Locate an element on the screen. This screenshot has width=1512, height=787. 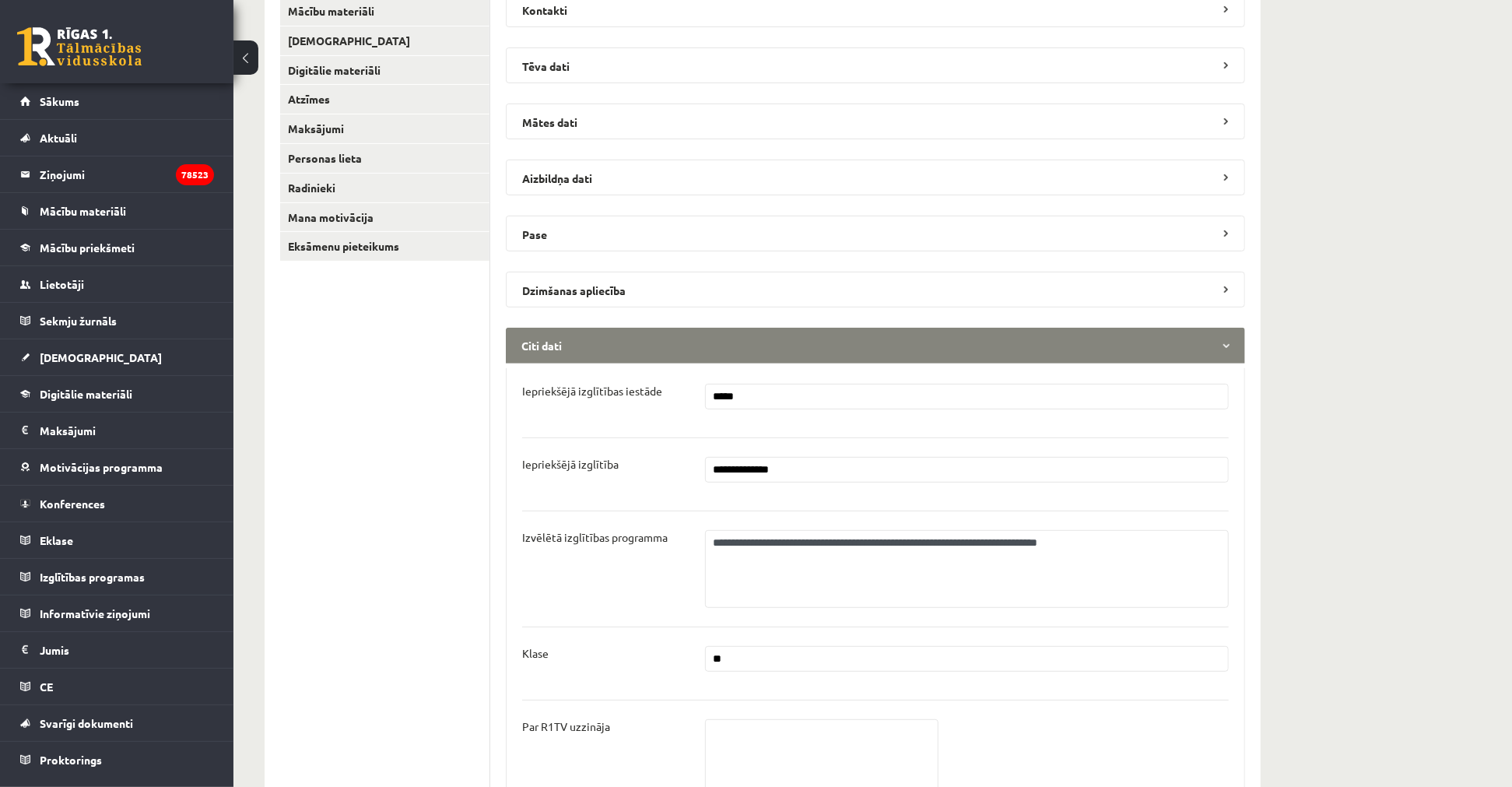
a: Eksāmenu pieteikums is located at coordinates (385, 246).